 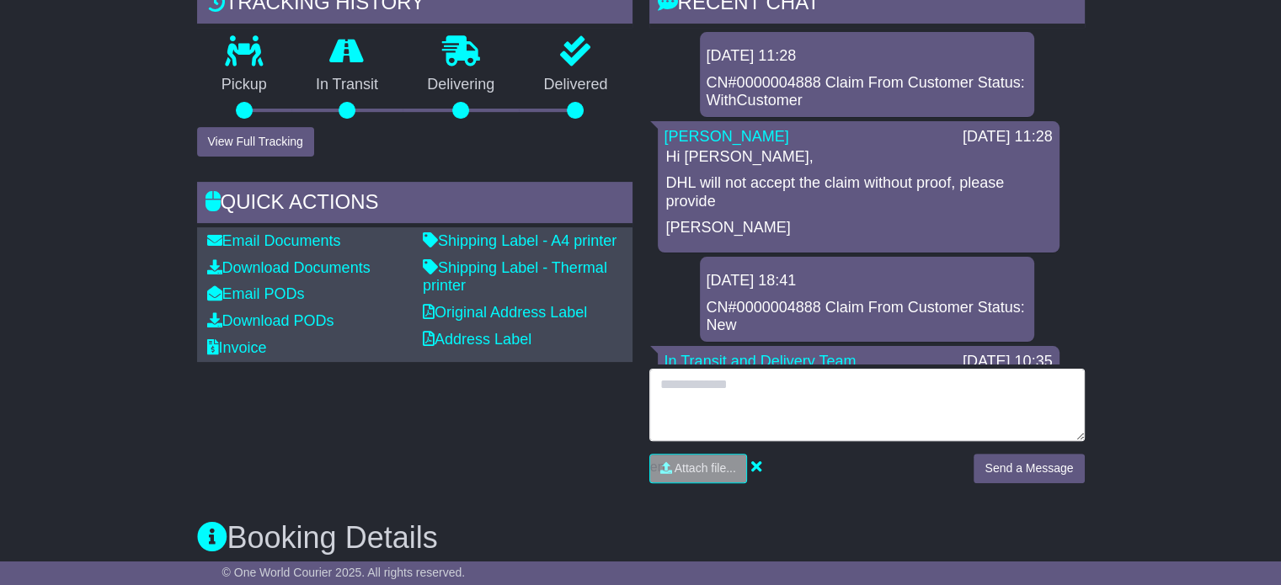 What do you see at coordinates (255, 142) in the screenshot?
I see `button: View Full Tracking` at bounding box center [255, 142].